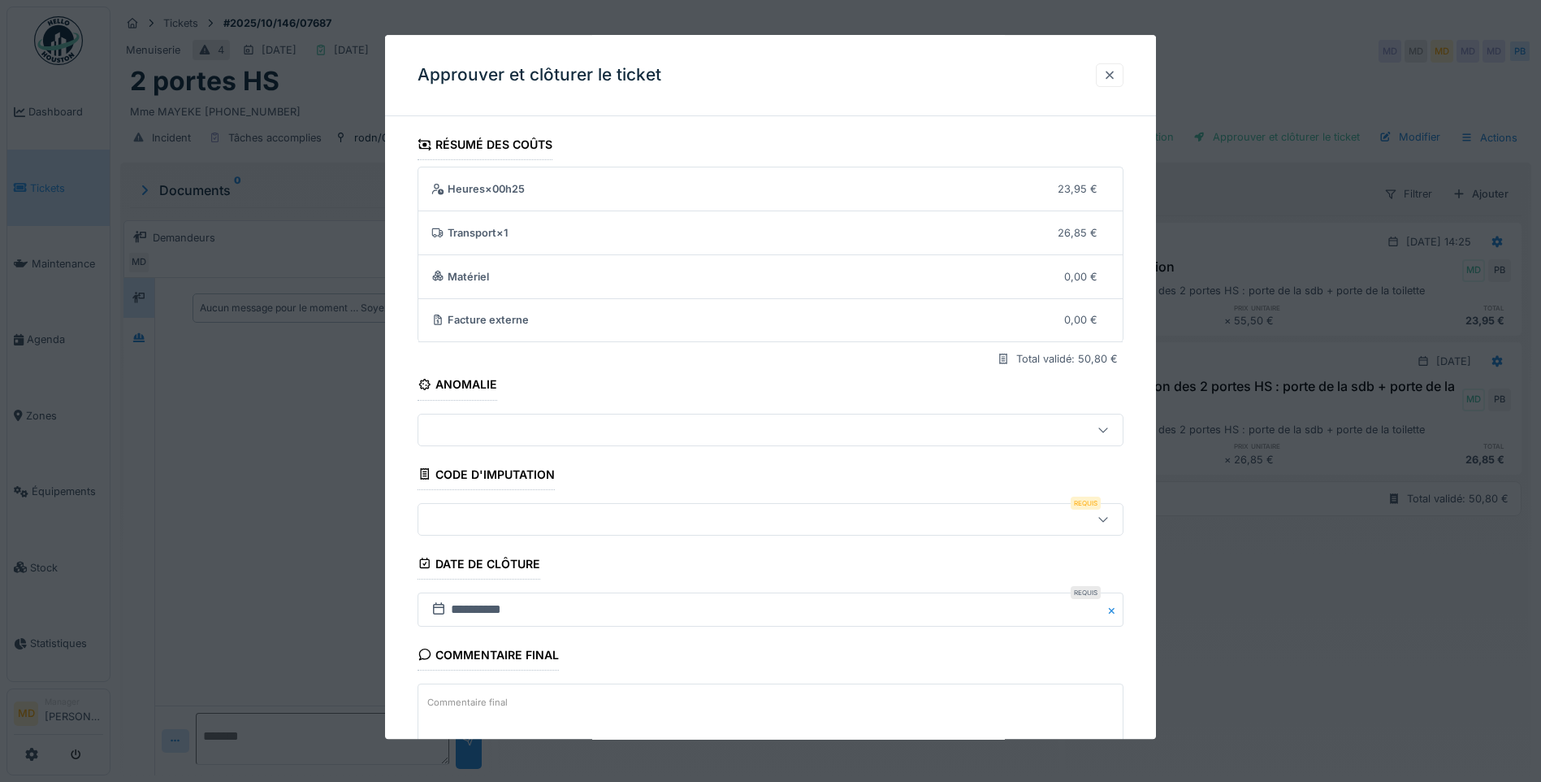  Describe the element at coordinates (770, 189) in the screenshot. I see `summary: Heures×00h2523,95 €` at that location.